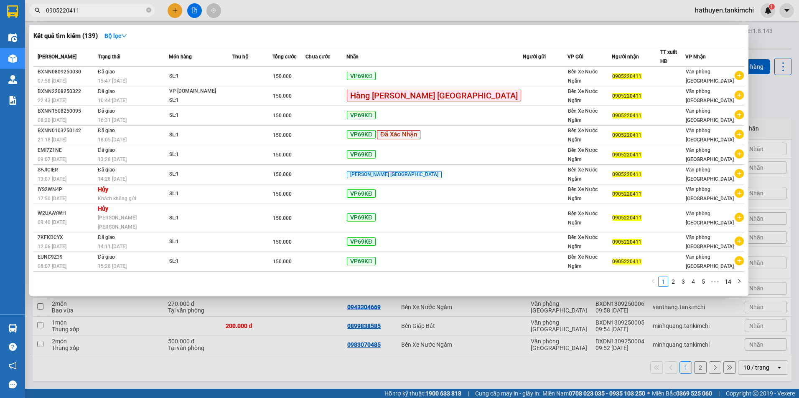 Image resolution: width=799 pixels, height=398 pixels. Describe the element at coordinates (13, 385) in the screenshot. I see `span: message` at that location.